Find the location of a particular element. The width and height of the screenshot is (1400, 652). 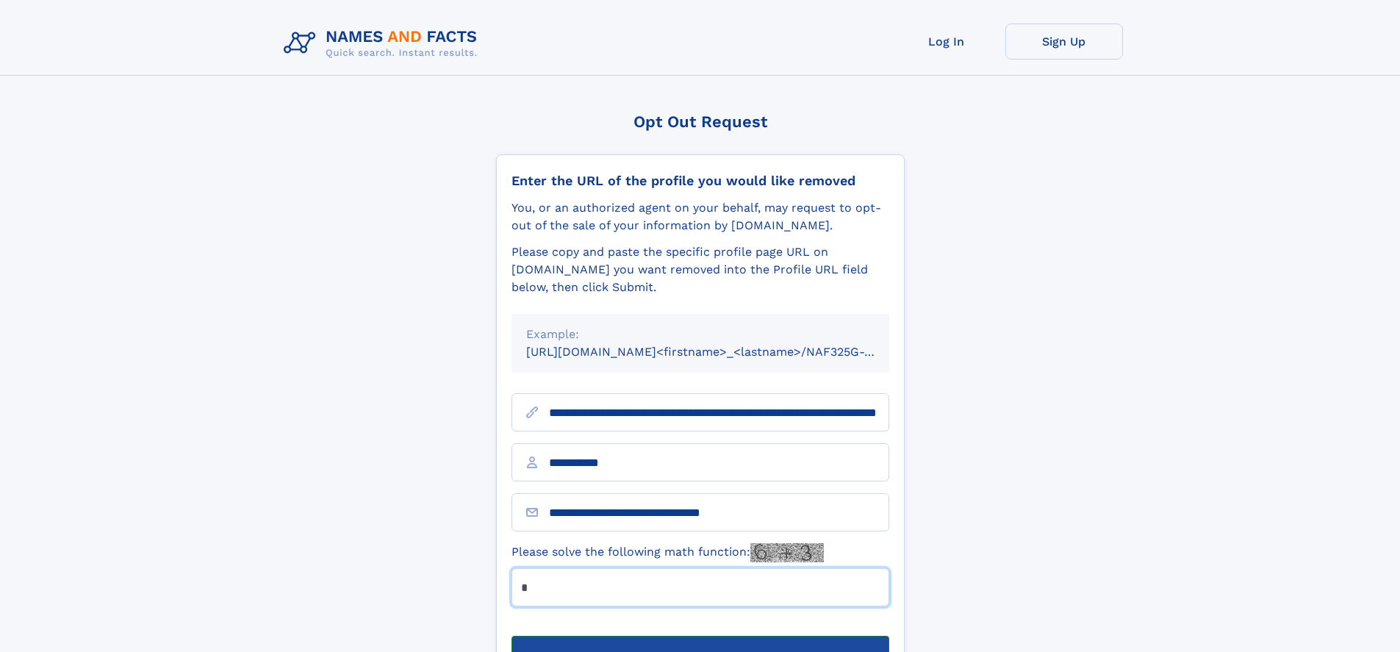

a: Sign Up is located at coordinates (1064, 41).